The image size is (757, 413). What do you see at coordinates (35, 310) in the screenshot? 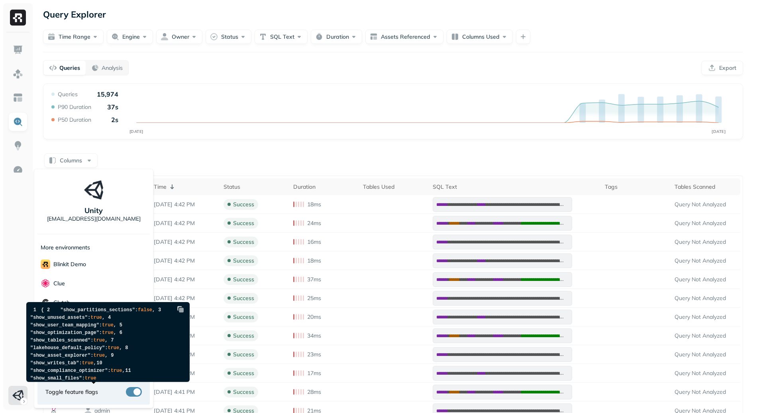
I see `span: 1` at bounding box center [35, 310].